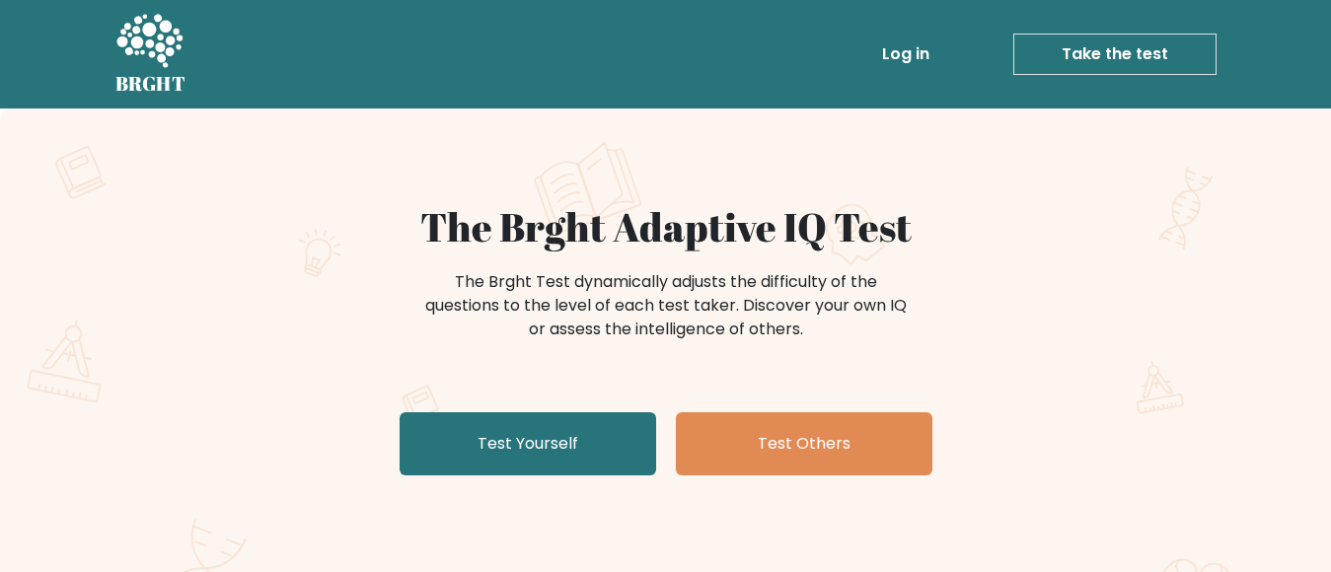 Image resolution: width=1331 pixels, height=572 pixels. What do you see at coordinates (528, 444) in the screenshot?
I see `a: Test Yourself` at bounding box center [528, 444].